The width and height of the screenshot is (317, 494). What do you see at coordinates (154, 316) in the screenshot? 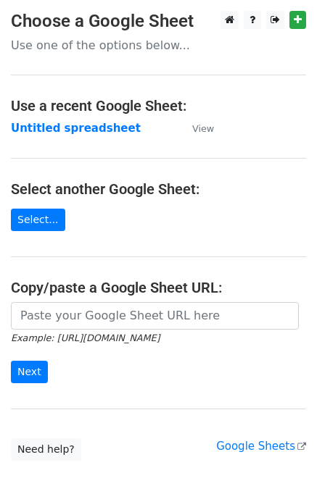
I see `input: Paste your Google Sheet URL here` at bounding box center [154, 316].